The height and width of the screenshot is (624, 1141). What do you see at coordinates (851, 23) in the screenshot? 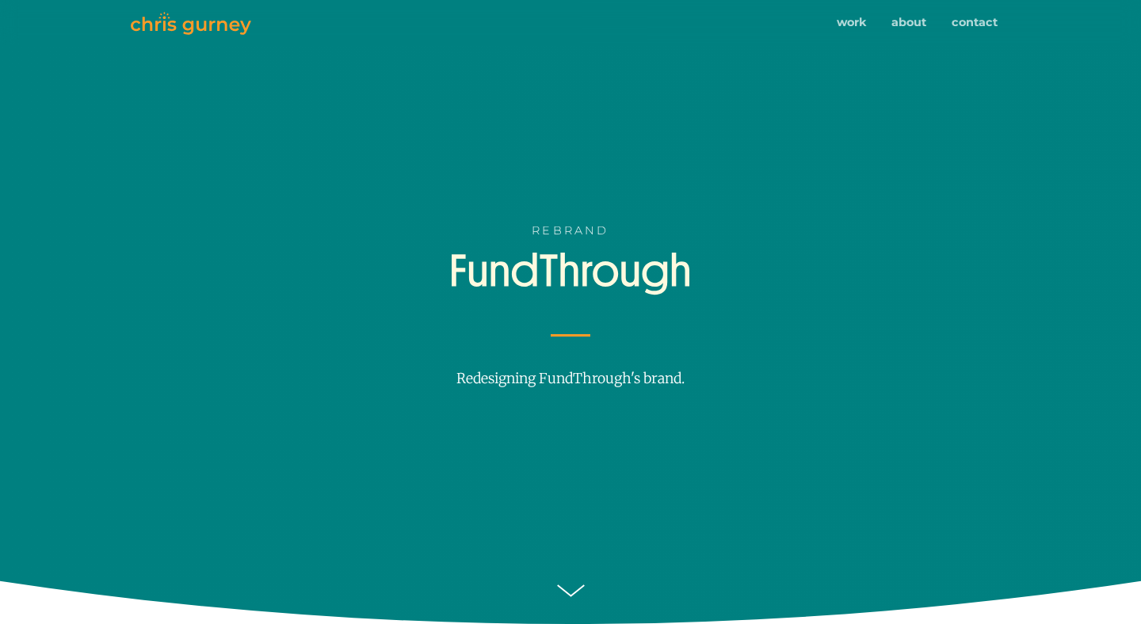
I see `a: work` at bounding box center [851, 23].